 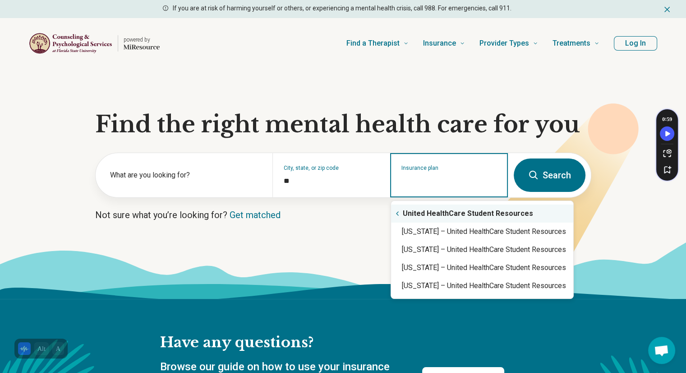 What do you see at coordinates (373, 43) in the screenshot?
I see `span: Find a Therapist` at bounding box center [373, 43].